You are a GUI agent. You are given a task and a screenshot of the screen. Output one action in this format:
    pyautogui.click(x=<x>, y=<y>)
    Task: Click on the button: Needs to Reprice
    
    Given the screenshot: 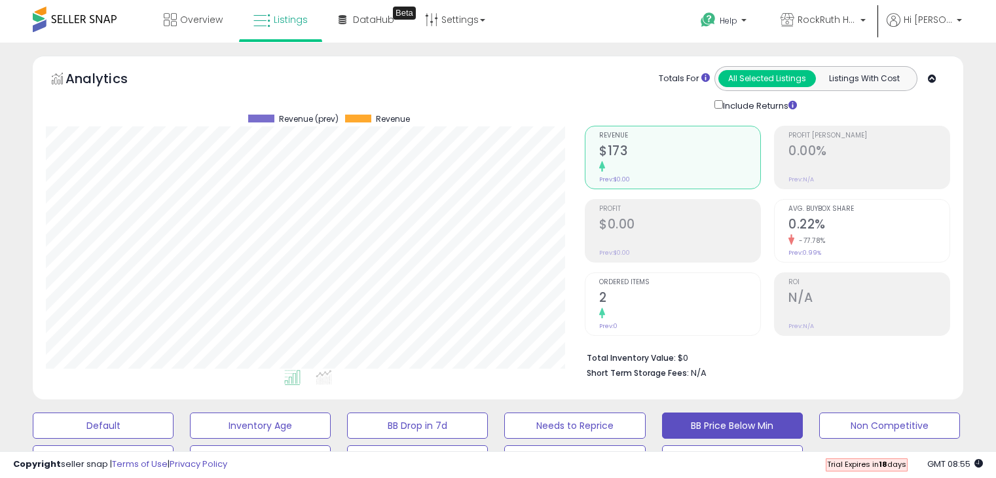 What is the action you would take?
    pyautogui.click(x=574, y=426)
    